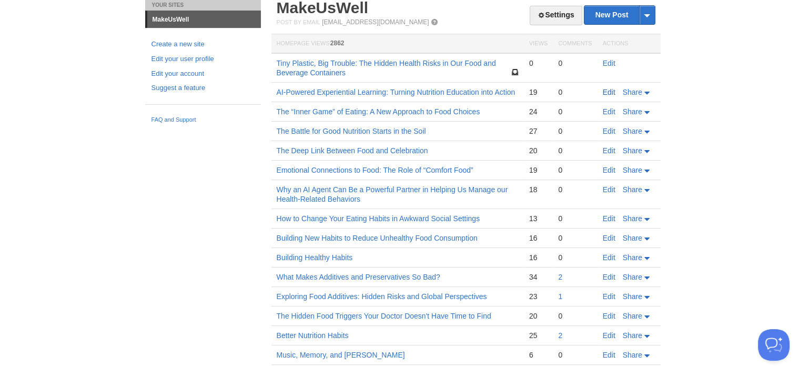  Describe the element at coordinates (352, 150) in the screenshot. I see `a: The Deep Link Between Food and Celebration` at that location.